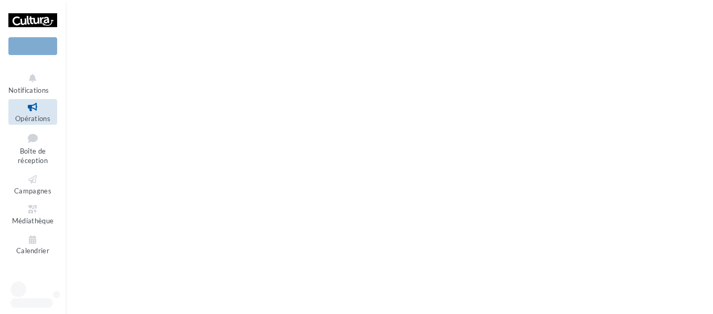 The image size is (713, 314). I want to click on a: Calendrier, so click(33, 244).